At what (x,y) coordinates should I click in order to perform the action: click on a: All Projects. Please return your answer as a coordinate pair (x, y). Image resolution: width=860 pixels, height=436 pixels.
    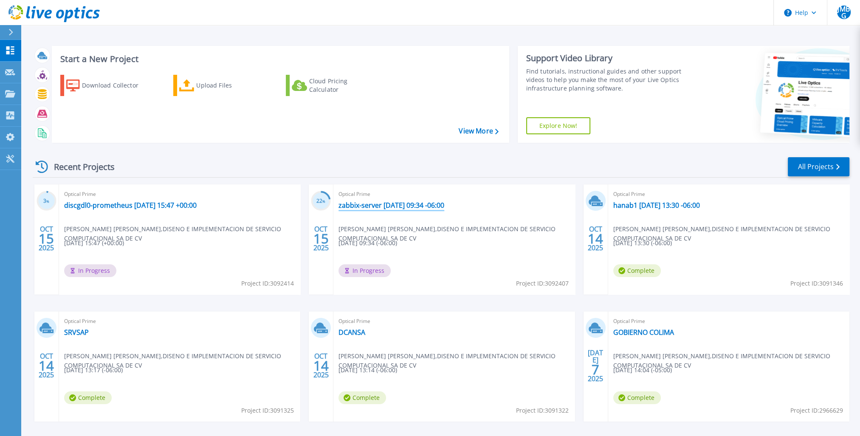
    Looking at the image, I should click on (819, 167).